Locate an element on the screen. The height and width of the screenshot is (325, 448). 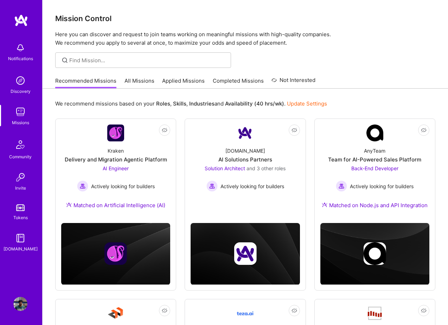
div: Invite is located at coordinates (20, 188).